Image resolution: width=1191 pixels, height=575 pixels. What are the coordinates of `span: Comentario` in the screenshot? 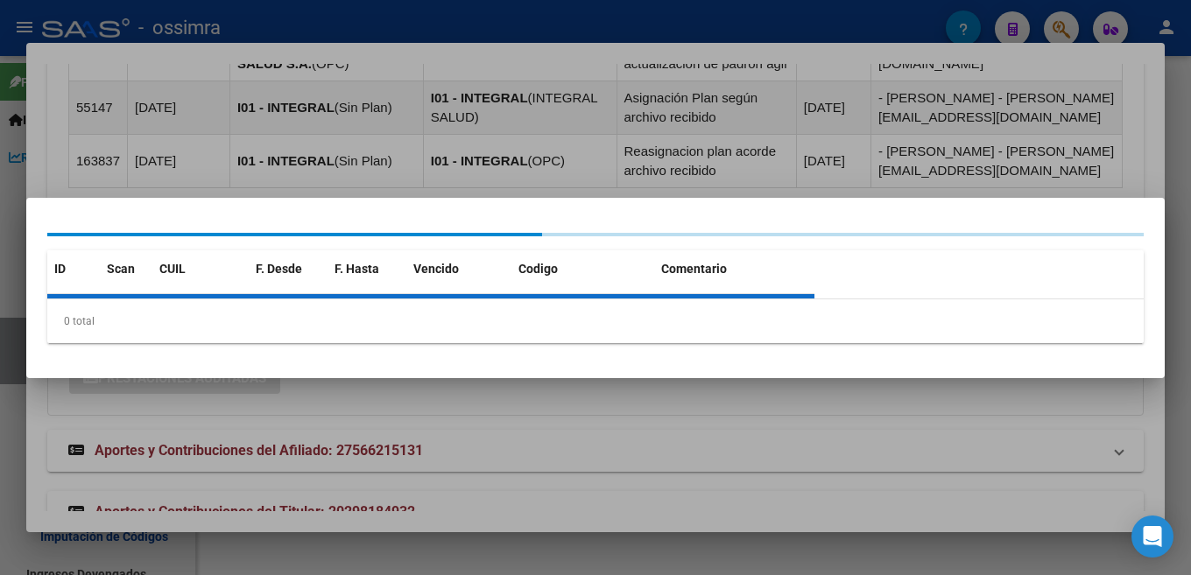 It's located at (693, 269).